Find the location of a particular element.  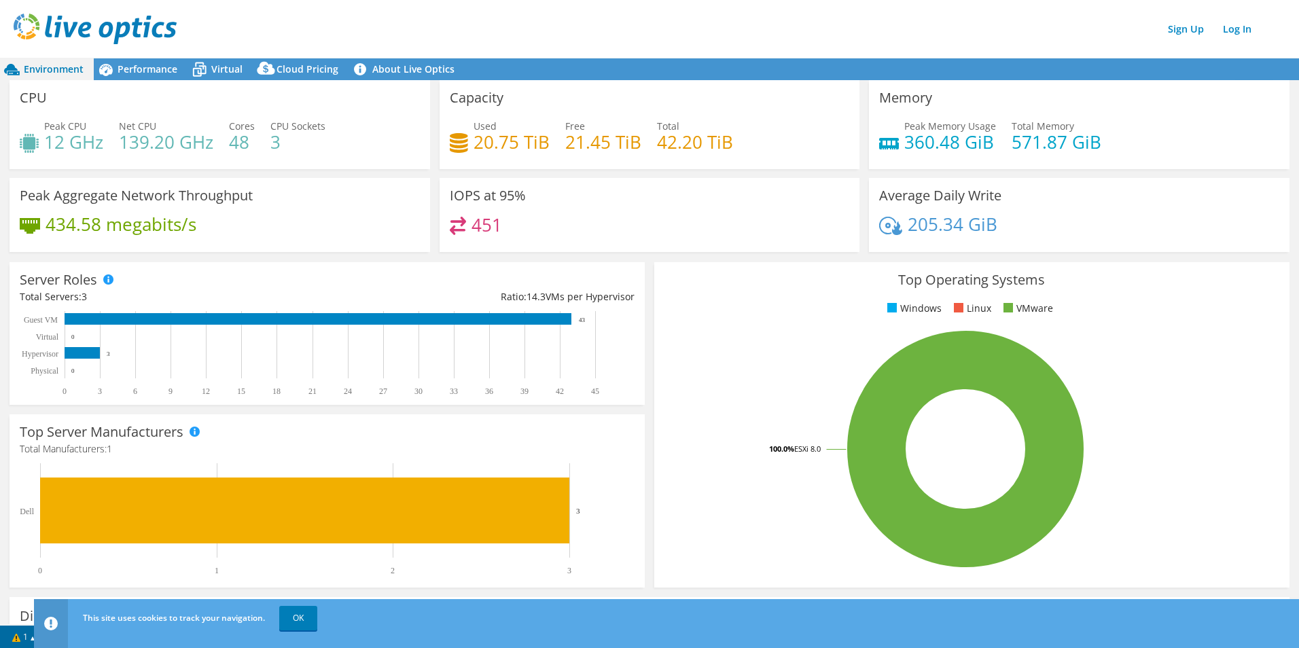

text: 39 is located at coordinates (524, 391).